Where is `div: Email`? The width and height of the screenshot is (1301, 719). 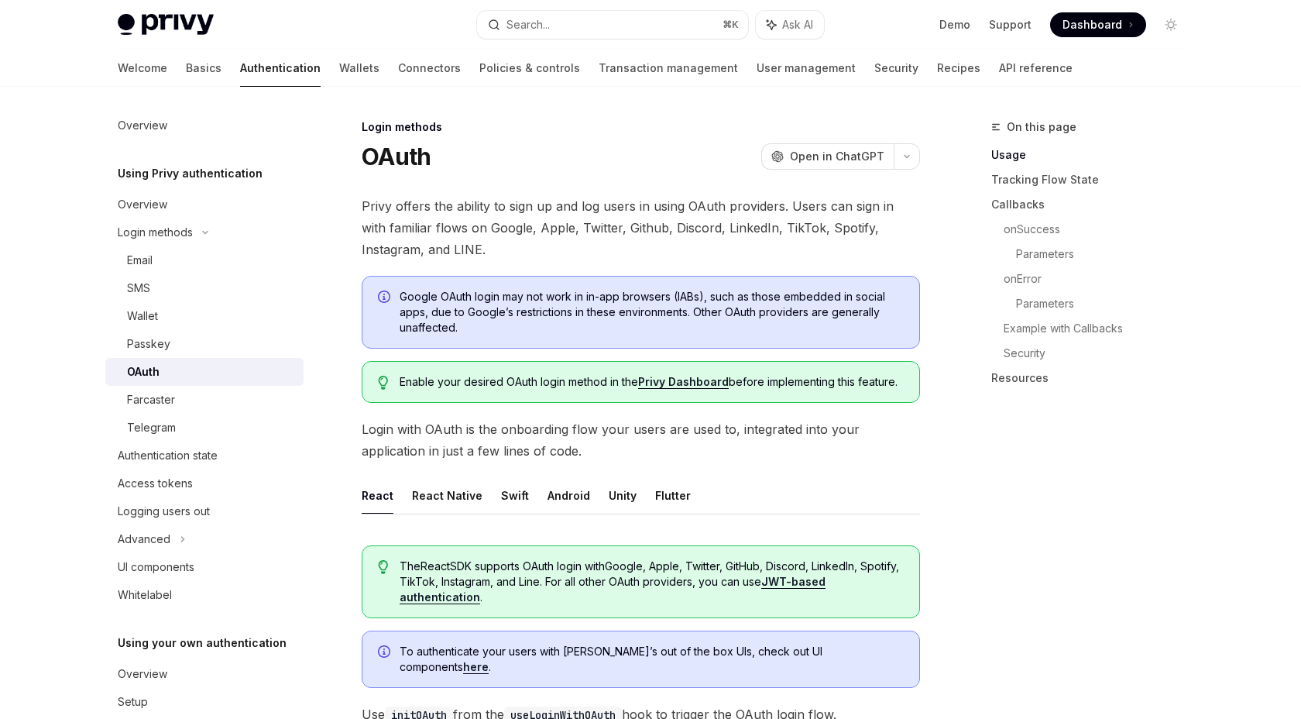 div: Email is located at coordinates (139, 260).